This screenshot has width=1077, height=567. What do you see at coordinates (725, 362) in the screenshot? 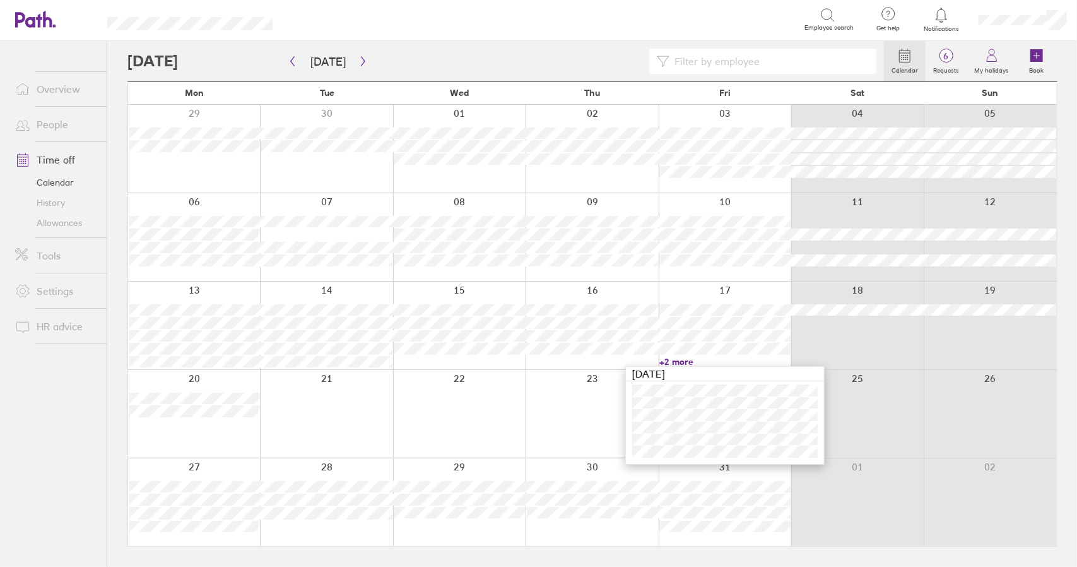
I see `a: +2 more` at bounding box center [725, 362].